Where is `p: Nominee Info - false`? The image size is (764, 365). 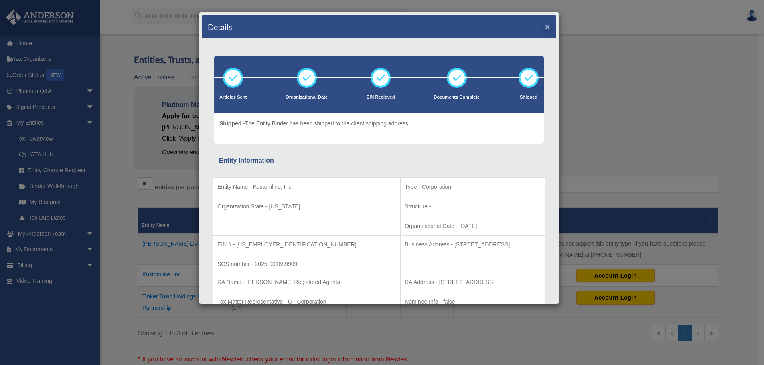 p: Nominee Info - false is located at coordinates (472, 302).